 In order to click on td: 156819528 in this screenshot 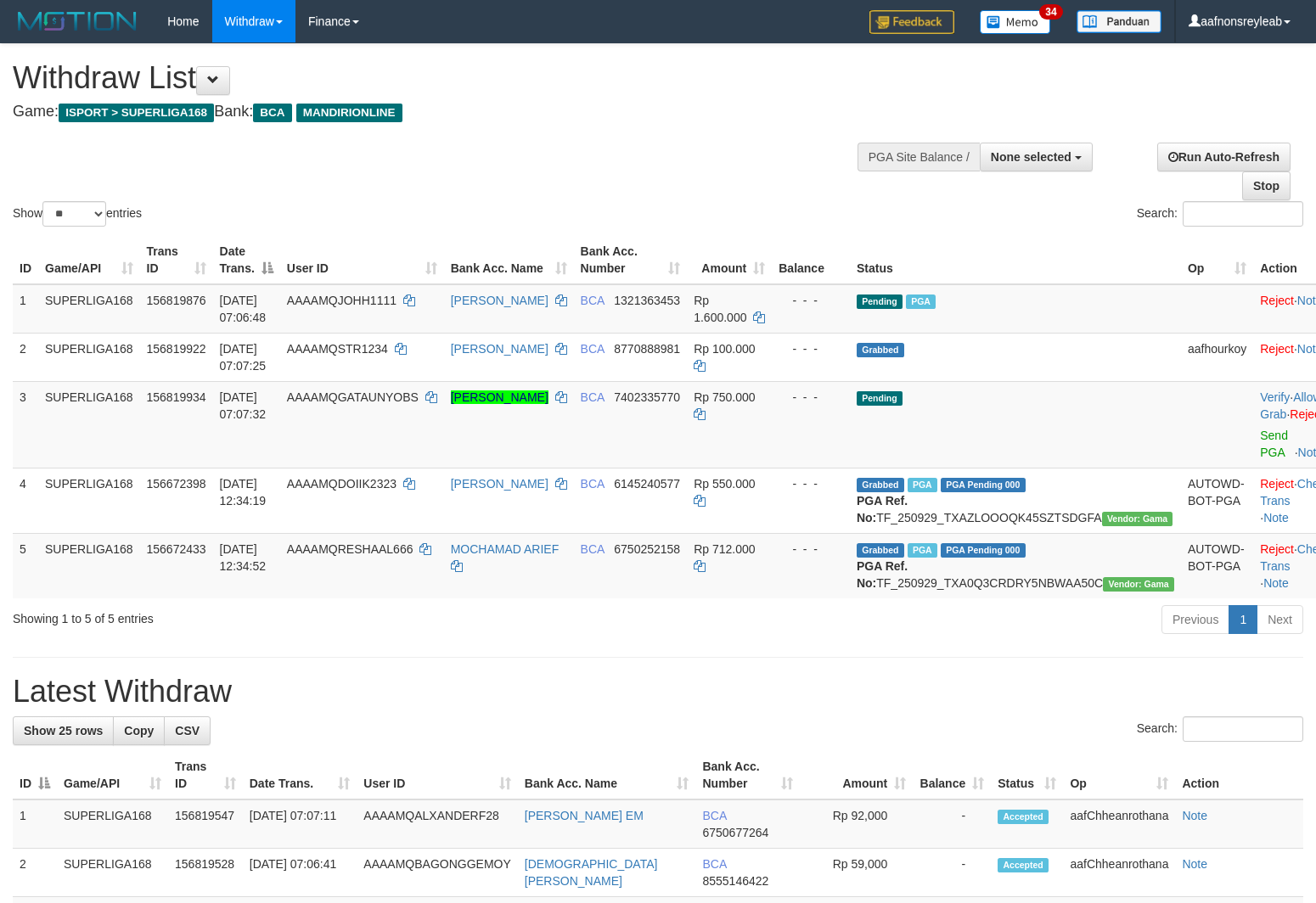, I will do `click(206, 872)`.